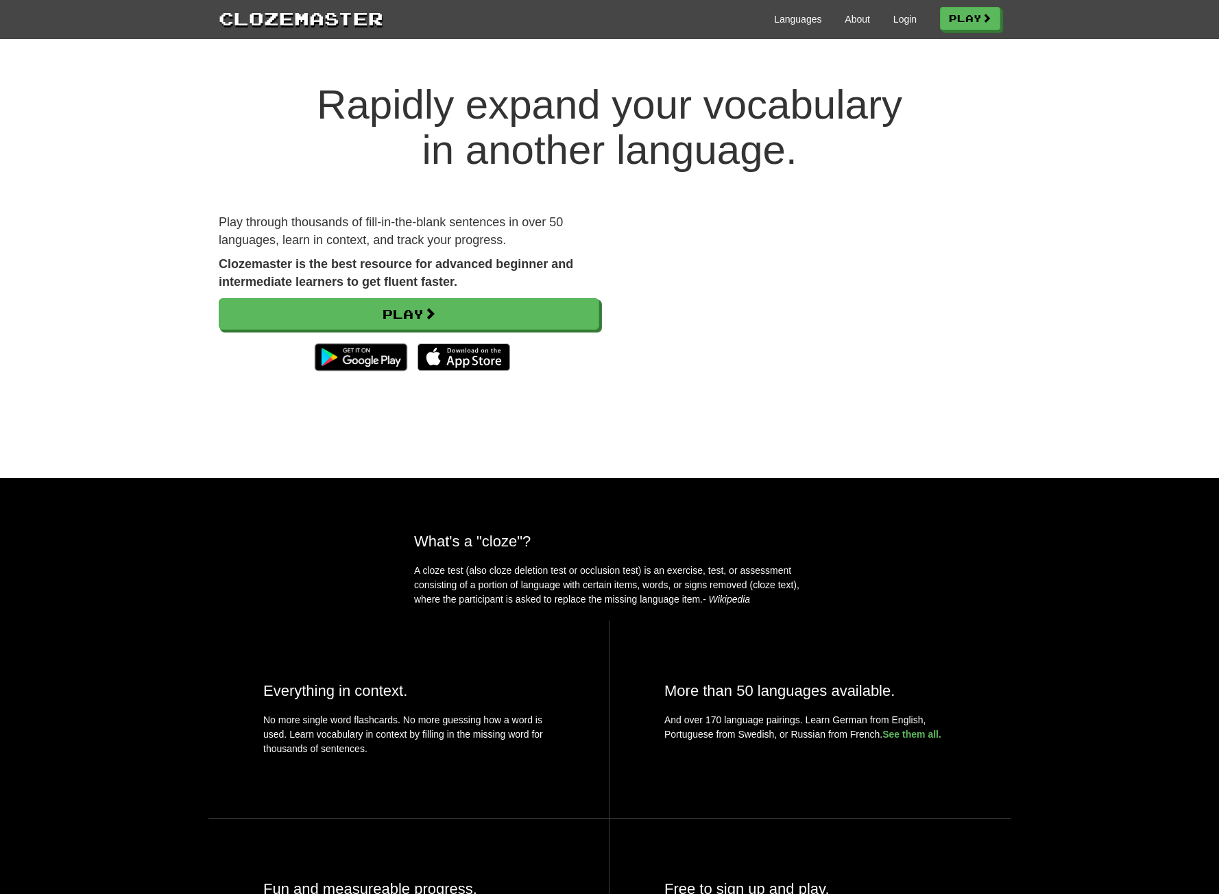 This screenshot has width=1219, height=894. What do you see at coordinates (726, 599) in the screenshot?
I see `em: - Wikipedia` at bounding box center [726, 599].